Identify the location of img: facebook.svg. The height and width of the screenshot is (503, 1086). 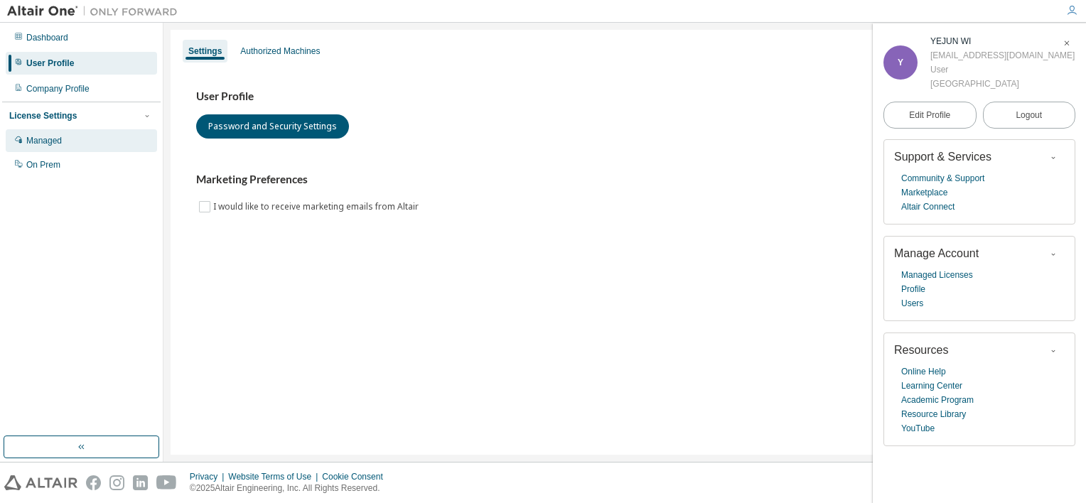
(93, 483).